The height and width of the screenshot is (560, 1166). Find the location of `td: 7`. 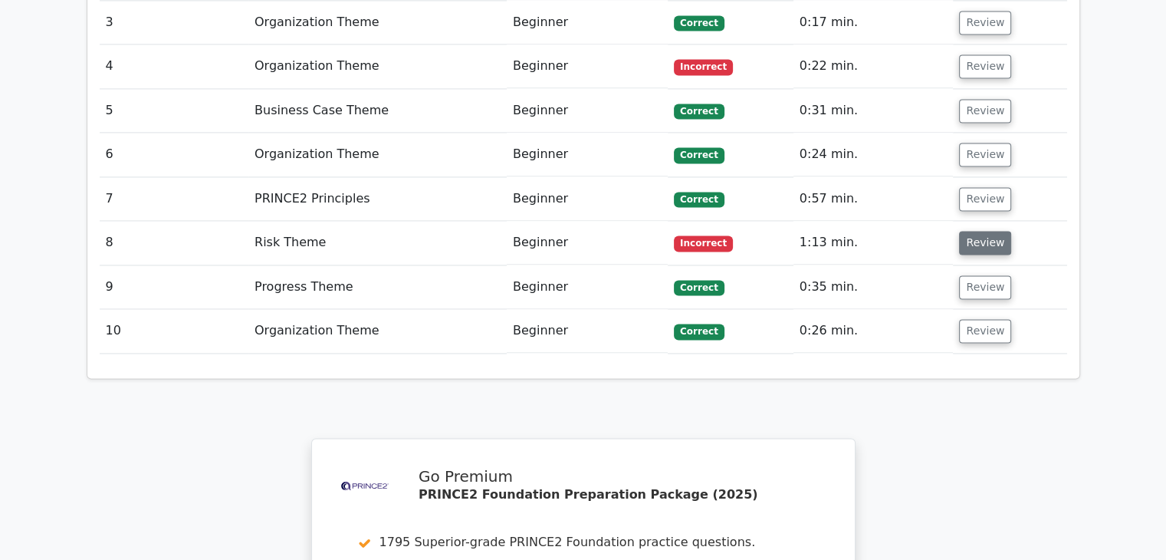

td: 7 is located at coordinates (174, 199).